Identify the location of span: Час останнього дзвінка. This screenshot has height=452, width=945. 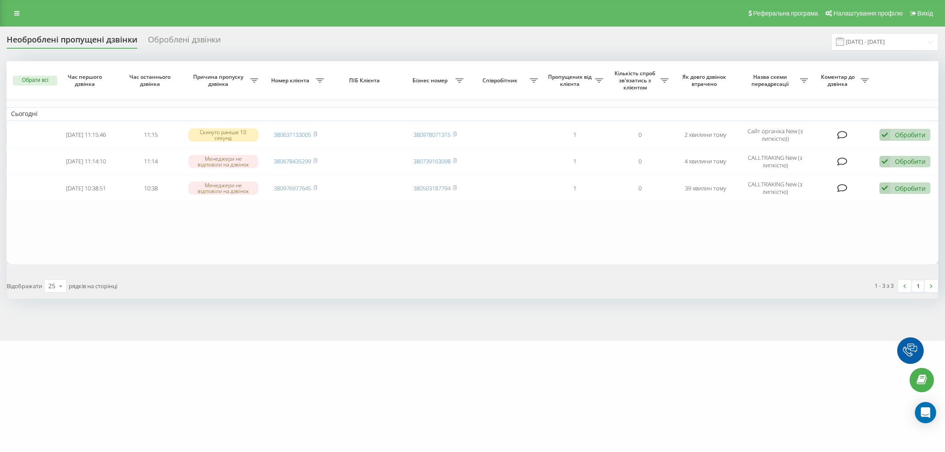
(151, 80).